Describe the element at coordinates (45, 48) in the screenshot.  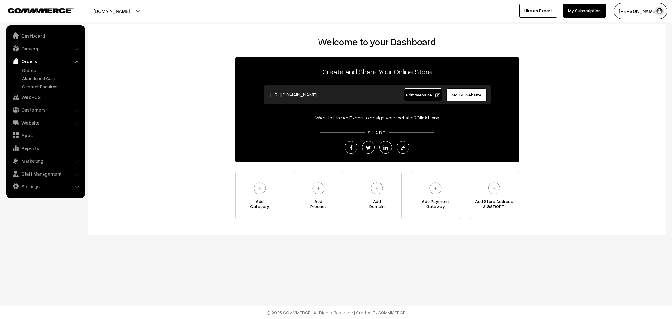
I see `a: Catalog` at that location.